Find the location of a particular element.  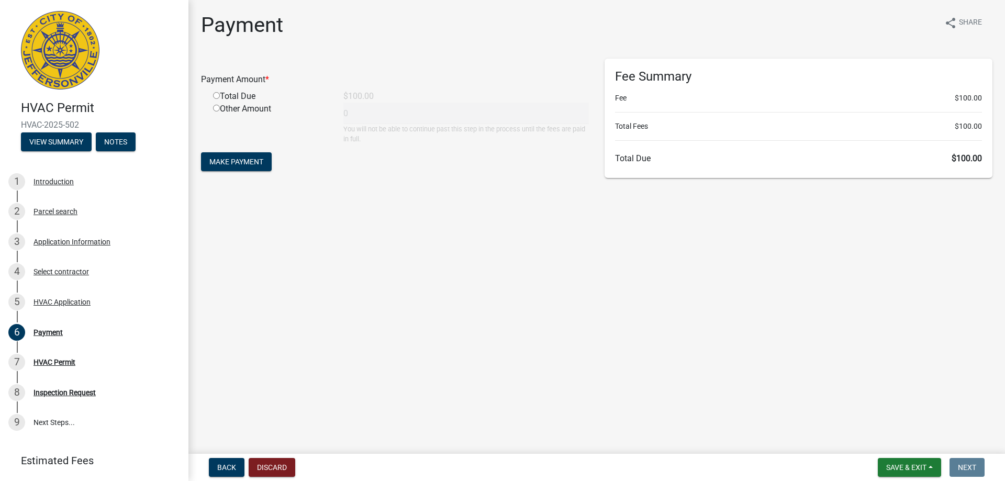

div: Introduction is located at coordinates (53, 182).